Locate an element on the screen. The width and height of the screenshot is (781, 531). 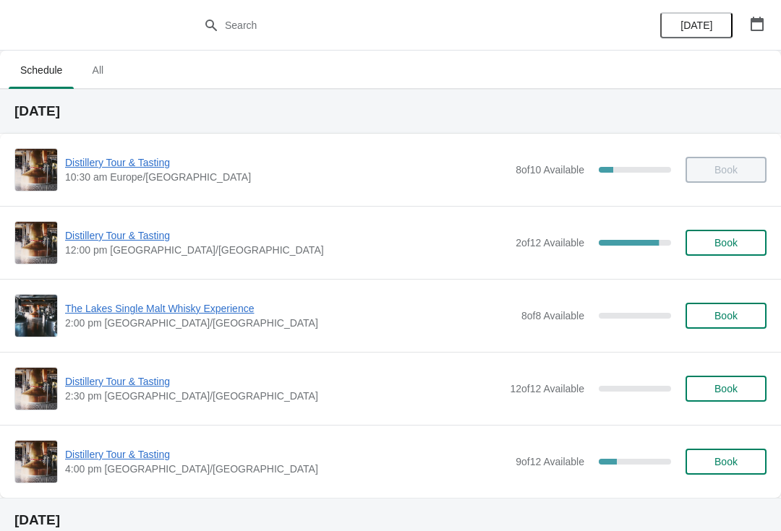
span: 8 of 10 Available is located at coordinates (549, 170).